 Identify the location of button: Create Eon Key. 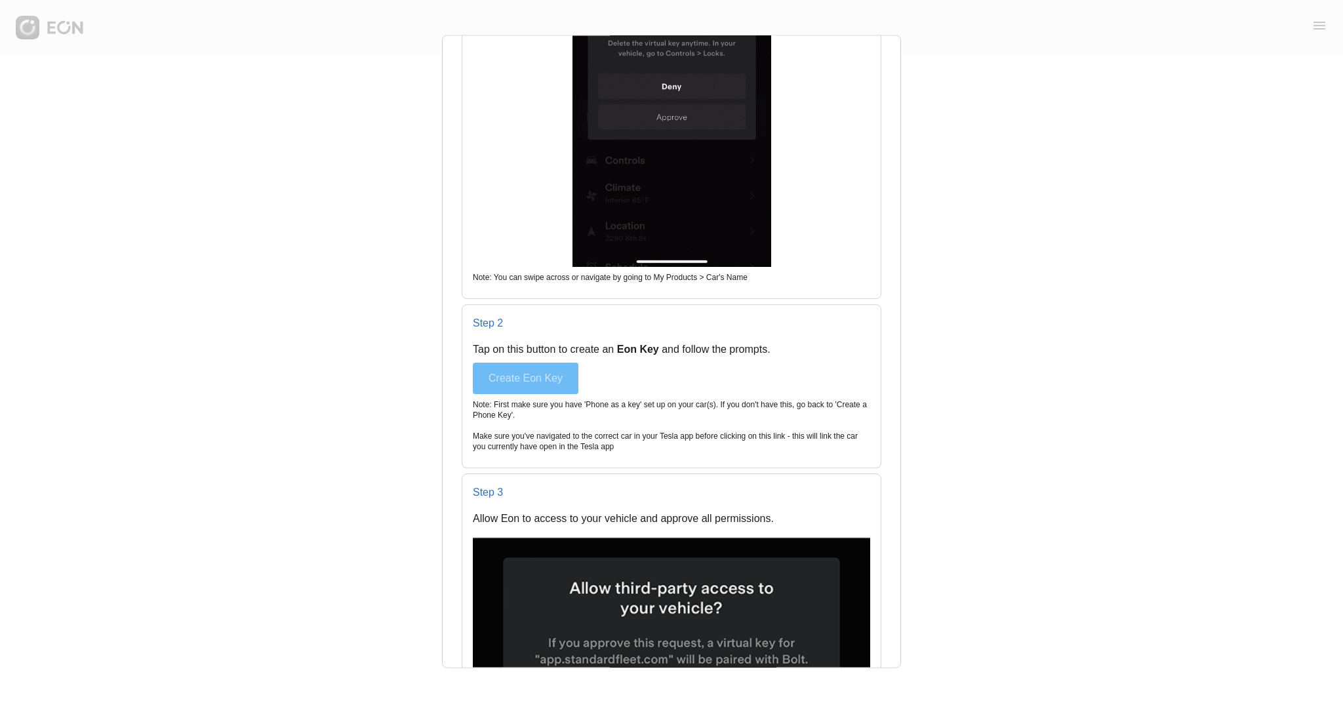
(525, 378).